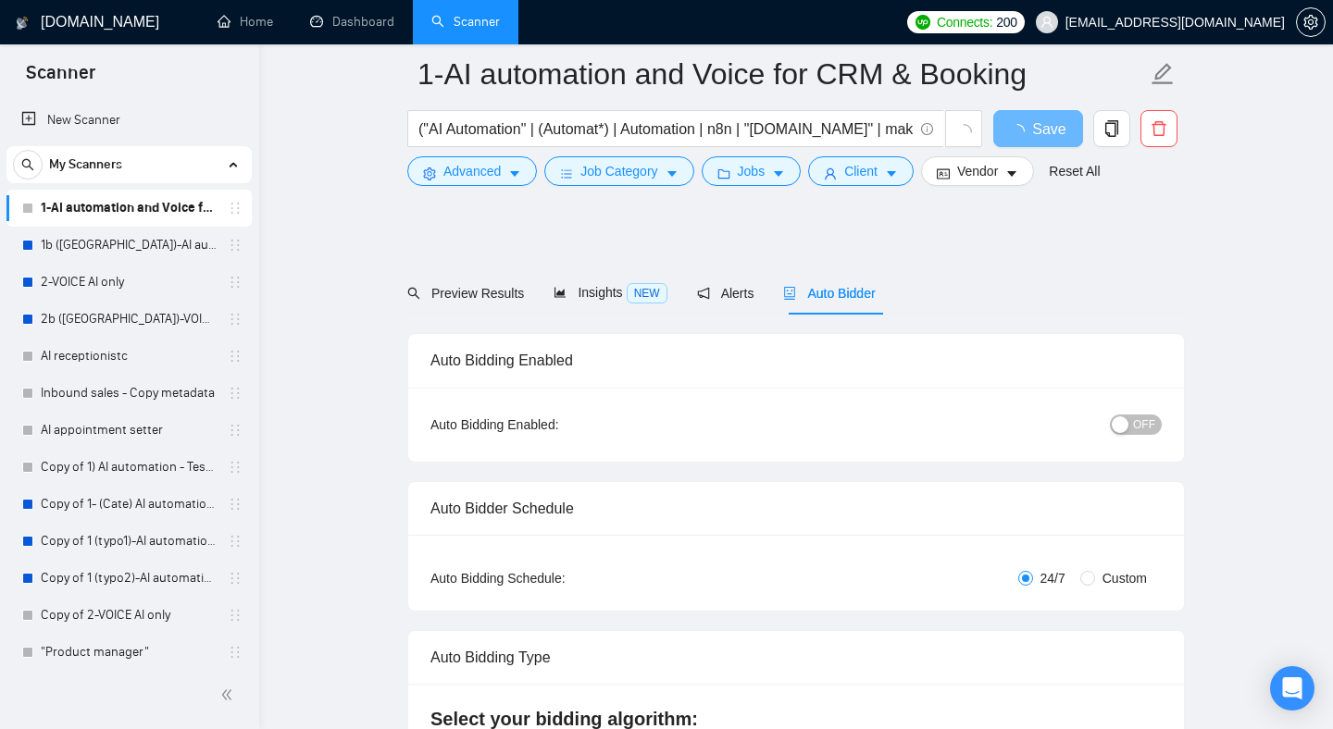 The image size is (1333, 729). Describe the element at coordinates (129, 120) in the screenshot. I see `li: New Scanner` at that location.